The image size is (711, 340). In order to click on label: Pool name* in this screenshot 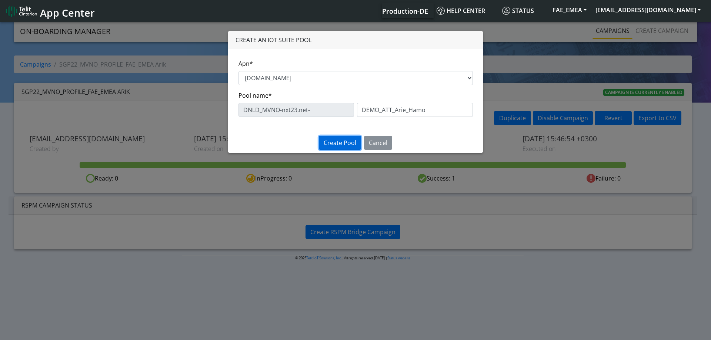, I will do `click(255, 96)`.